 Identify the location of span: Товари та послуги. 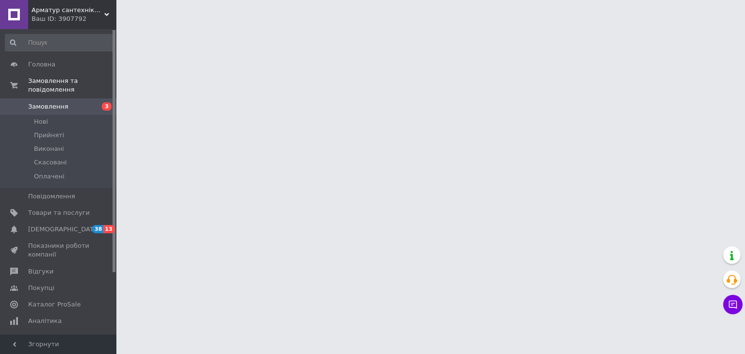
(59, 213).